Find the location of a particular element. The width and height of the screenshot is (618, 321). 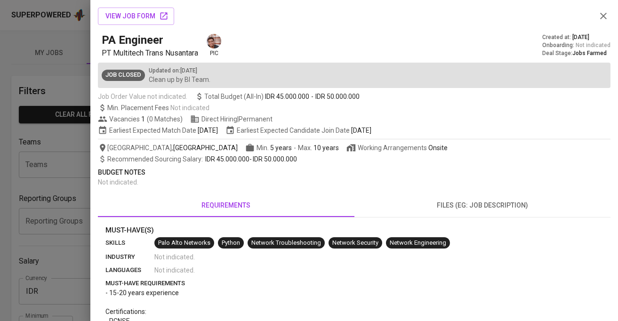

span: Recommended Sourcing Salary : is located at coordinates (156, 159).